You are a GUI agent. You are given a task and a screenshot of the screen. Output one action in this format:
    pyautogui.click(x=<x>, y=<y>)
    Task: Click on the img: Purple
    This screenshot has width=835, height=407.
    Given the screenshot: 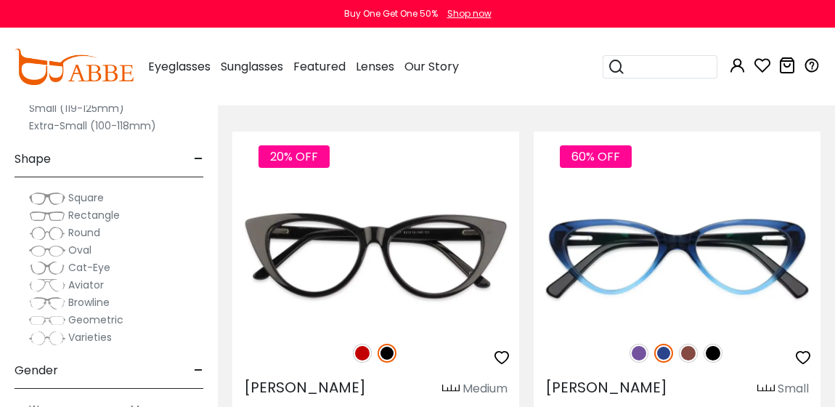 What is the action you would take?
    pyautogui.click(x=639, y=353)
    